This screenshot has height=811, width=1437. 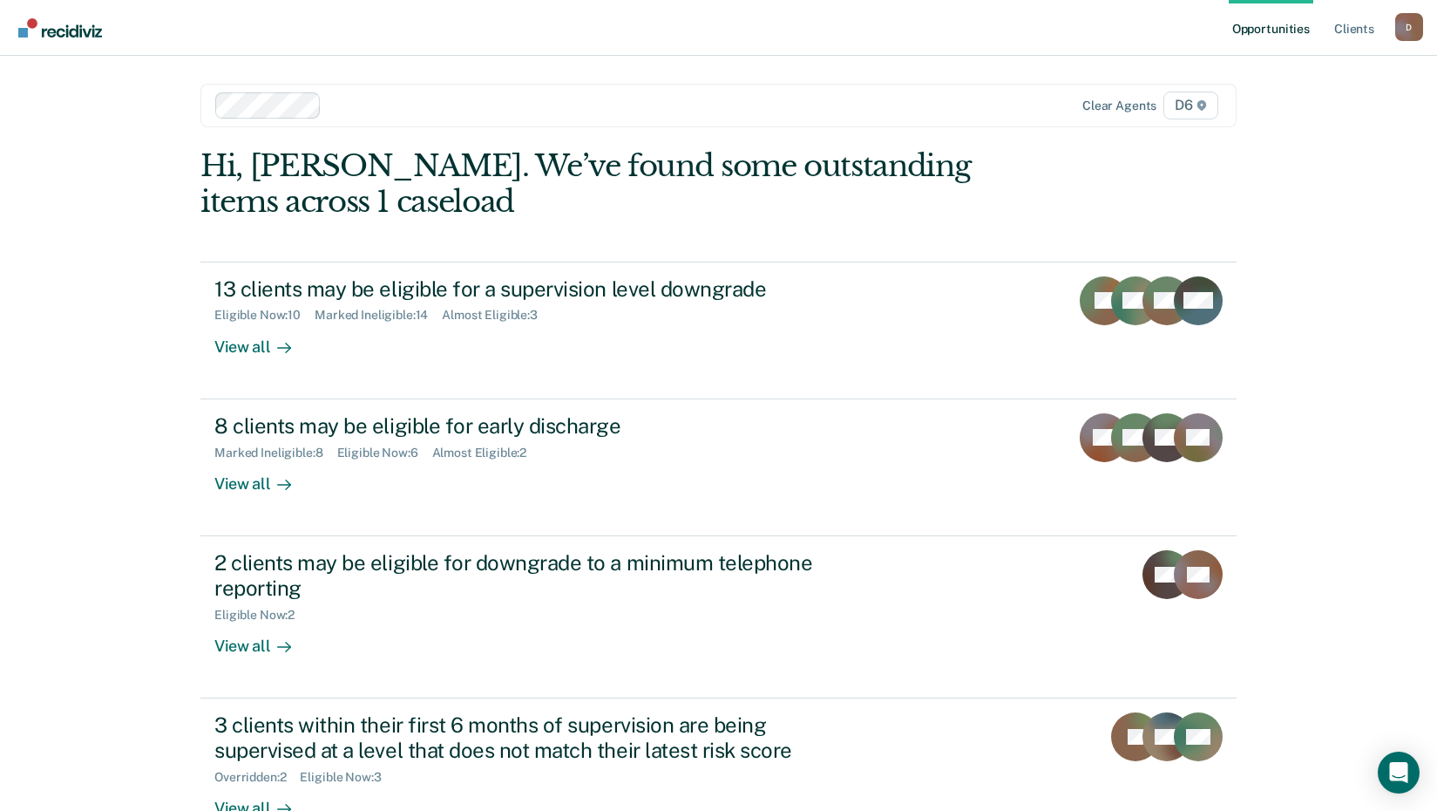 I want to click on div: 13 clients may be eligible for a supervision level downgrade, so click(x=520, y=289).